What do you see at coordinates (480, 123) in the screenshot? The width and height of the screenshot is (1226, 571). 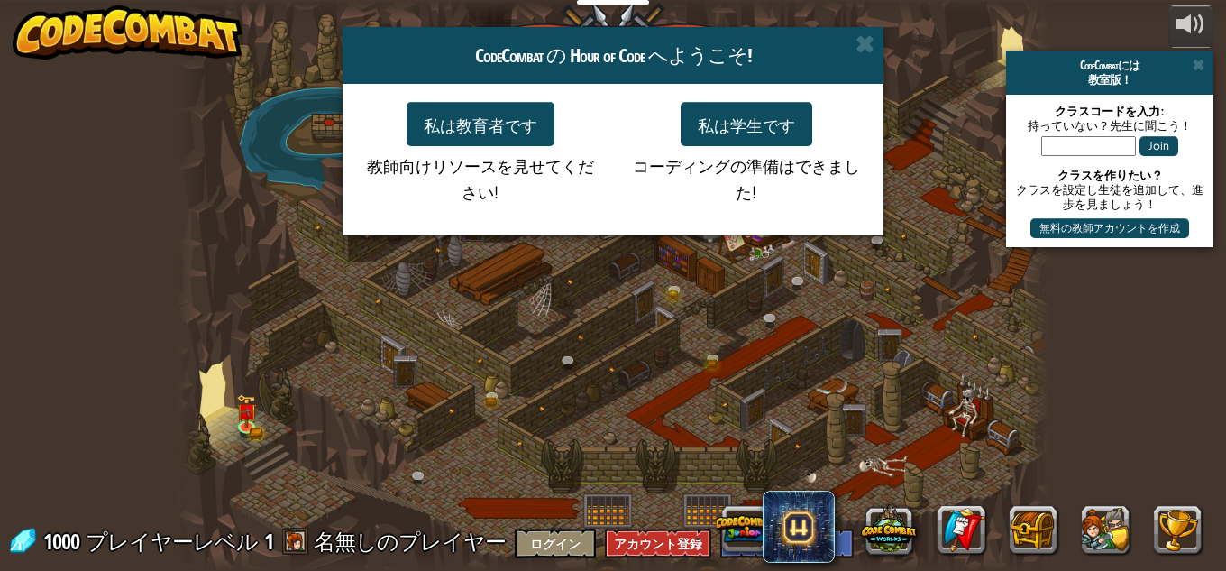 I see `button: 私は教育者です` at bounding box center [480, 123].